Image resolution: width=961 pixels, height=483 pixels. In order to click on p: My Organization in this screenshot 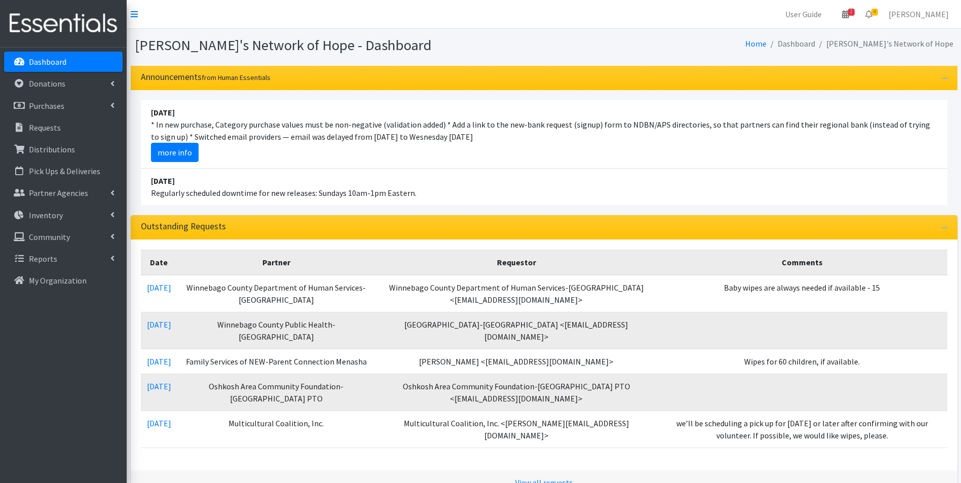, I will do `click(58, 281)`.